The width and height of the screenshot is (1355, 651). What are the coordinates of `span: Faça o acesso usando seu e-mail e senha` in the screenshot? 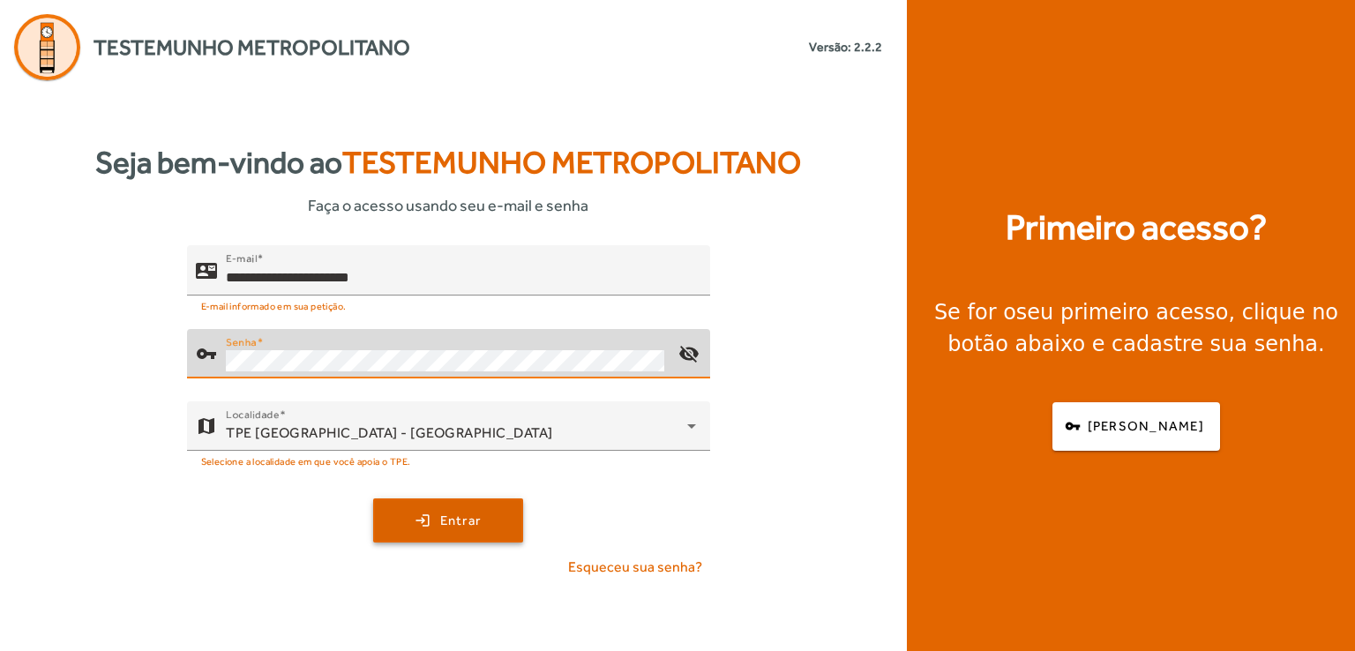 It's located at (448, 205).